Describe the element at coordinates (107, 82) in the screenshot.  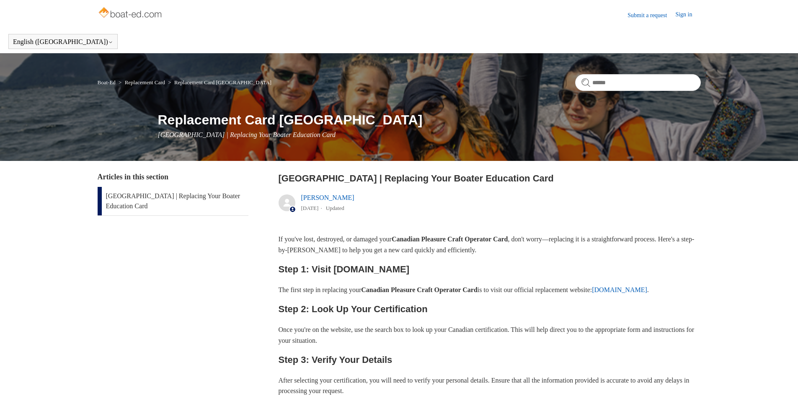
I see `li: Boat-Ed` at that location.